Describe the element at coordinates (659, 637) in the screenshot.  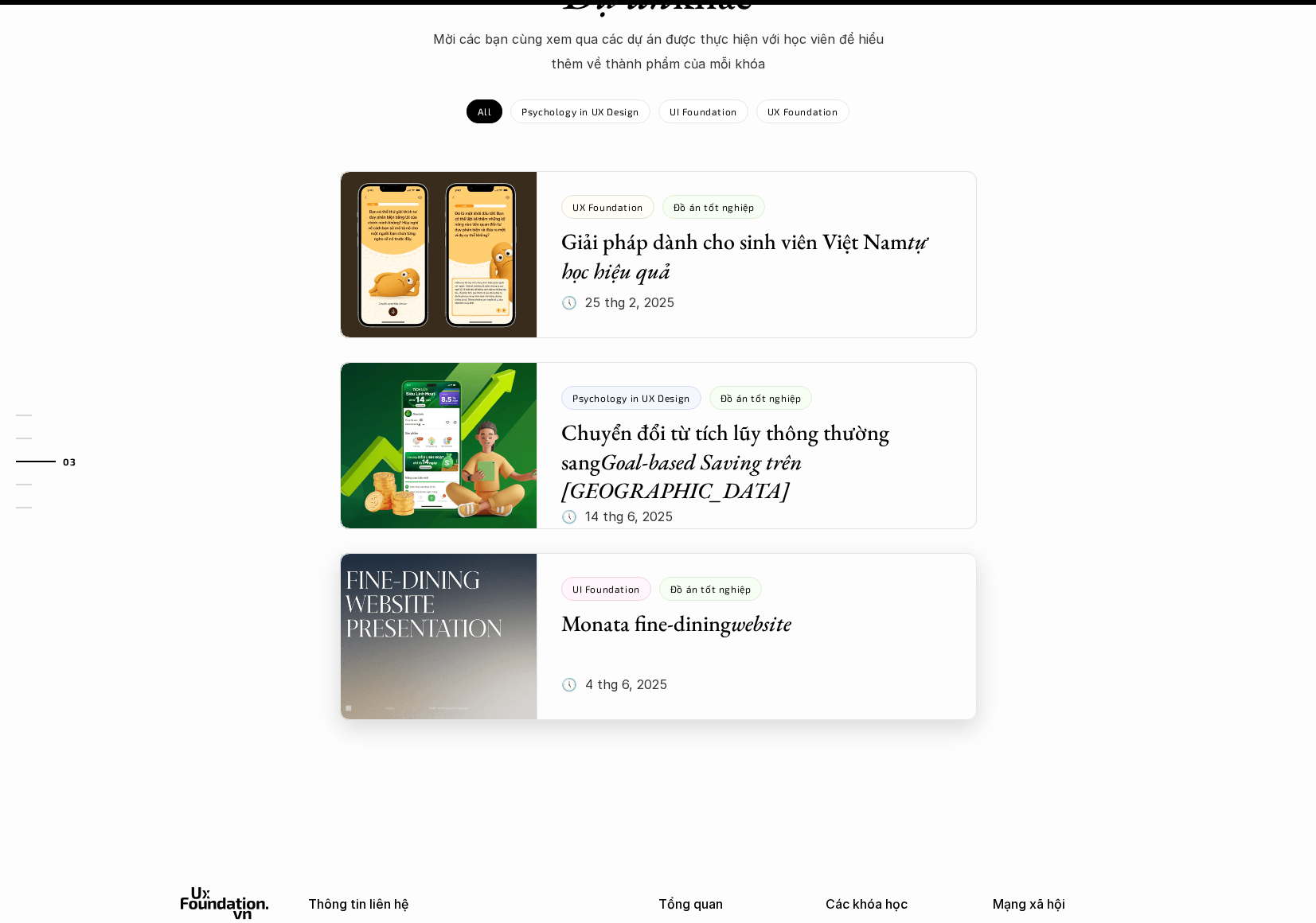
I see `a: UI FoundationĐồ án tốt nghiệpMonata fine-diningwebsite🕔 4 thg 6, 2025` at that location.